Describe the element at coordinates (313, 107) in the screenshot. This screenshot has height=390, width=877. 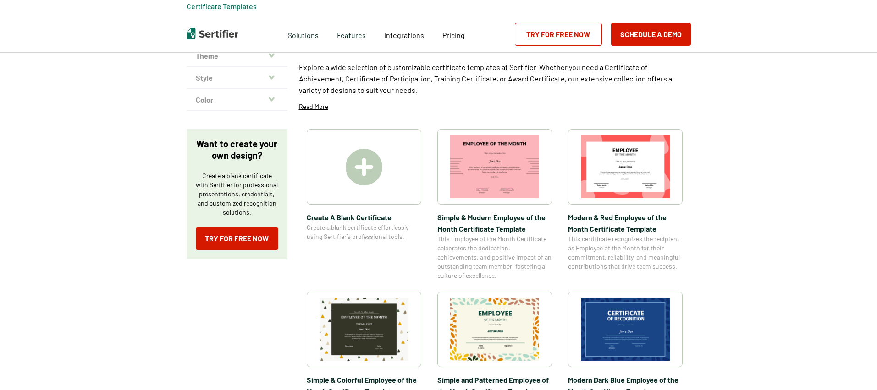
I see `p: Read More` at that location.